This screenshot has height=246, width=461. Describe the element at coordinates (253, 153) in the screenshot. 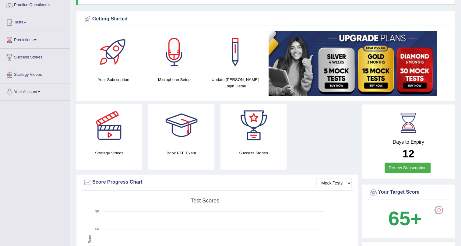

I see `h4: Success Stories` at that location.